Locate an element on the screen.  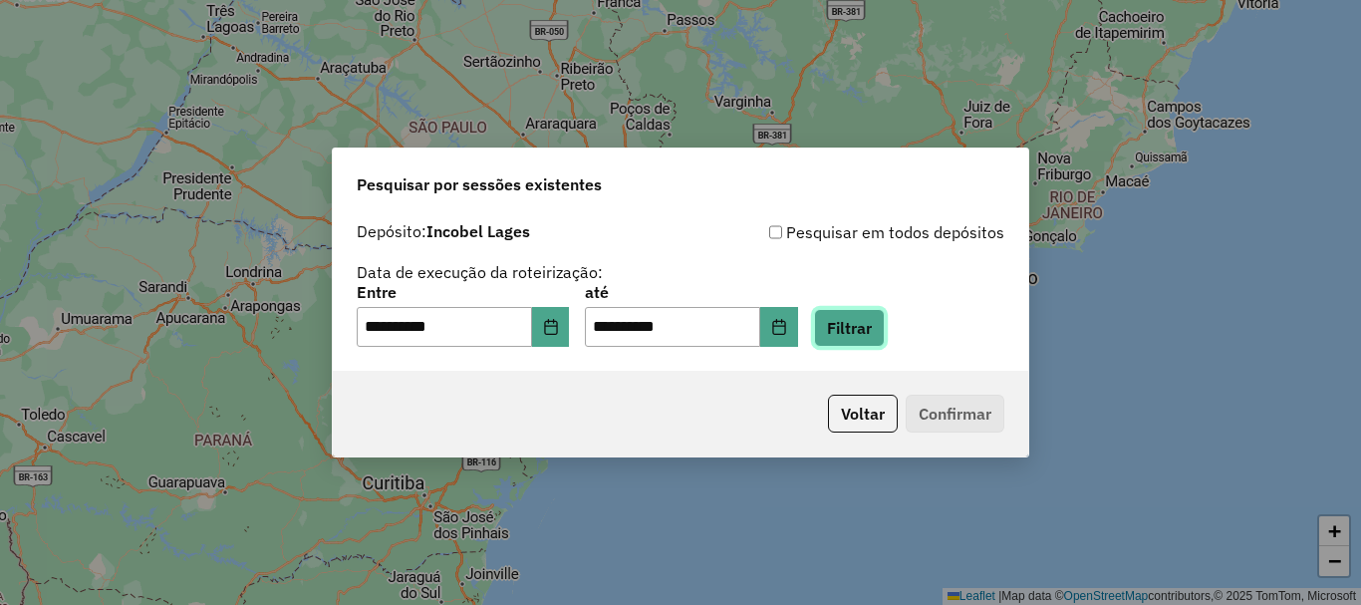
button: Voltar is located at coordinates (863, 413).